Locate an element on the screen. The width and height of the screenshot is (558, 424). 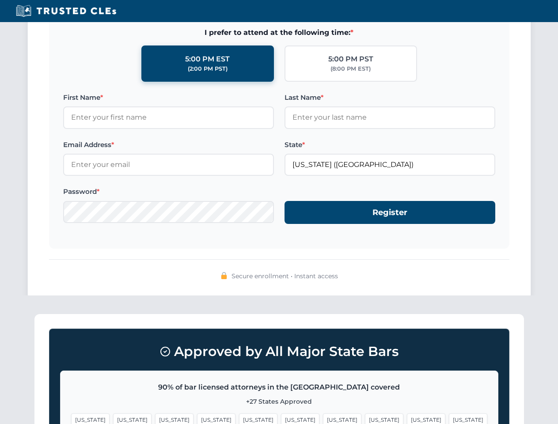
div: (2:00 PM PST) is located at coordinates (208, 69).